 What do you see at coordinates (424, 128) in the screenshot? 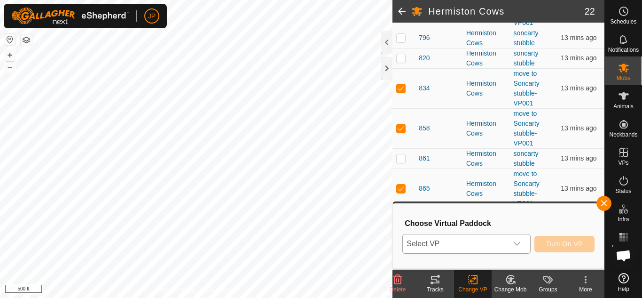
I see `span: 858` at bounding box center [424, 128].